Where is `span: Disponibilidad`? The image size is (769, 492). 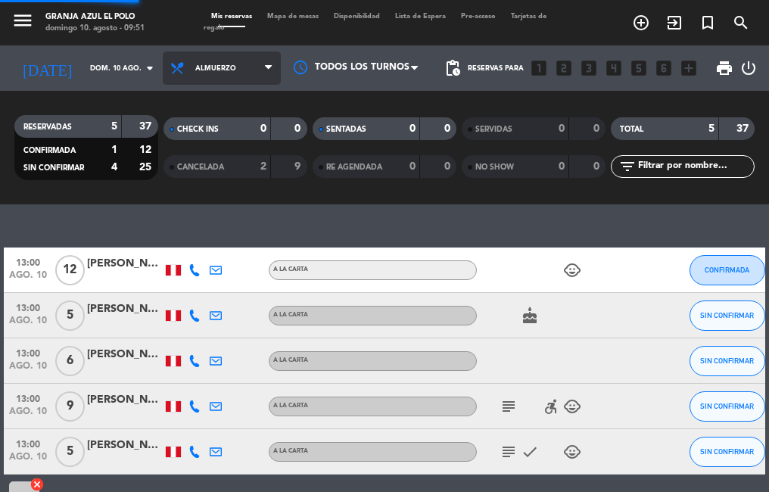
span: Disponibilidad is located at coordinates (357, 16).